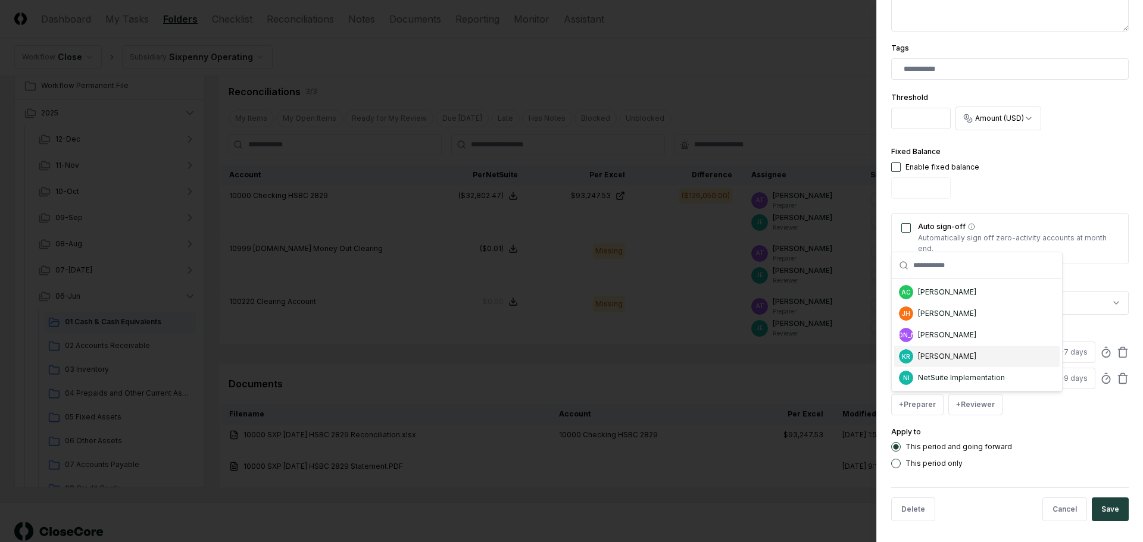  Describe the element at coordinates (1065, 510) in the screenshot. I see `button: Cancel` at that location.